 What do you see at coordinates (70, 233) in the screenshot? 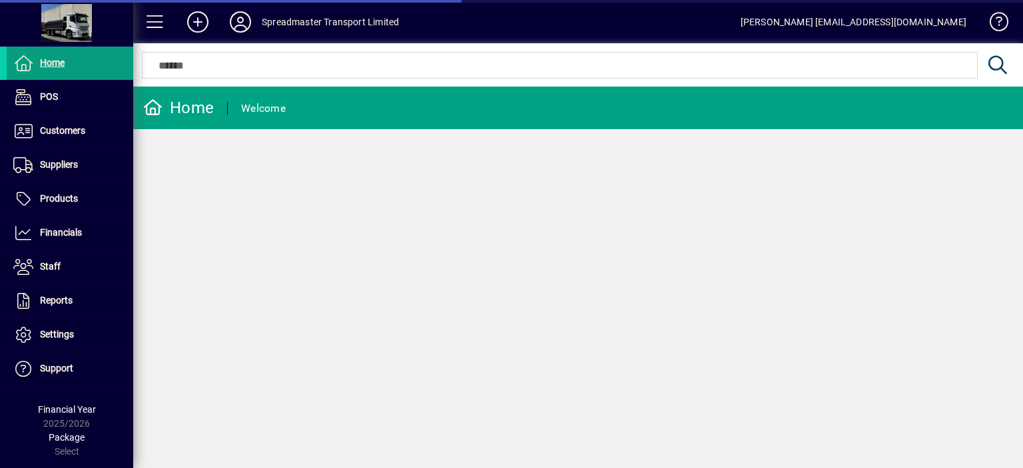
I see `a: Financials` at bounding box center [70, 233].